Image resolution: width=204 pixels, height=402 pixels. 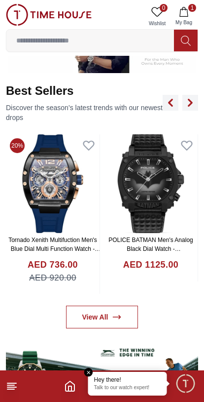 I want to click on button: 1My Bag, so click(x=184, y=16).